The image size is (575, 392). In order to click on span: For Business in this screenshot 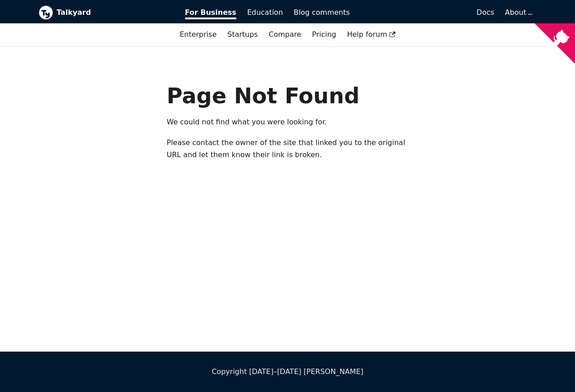, I will do `click(211, 13)`.